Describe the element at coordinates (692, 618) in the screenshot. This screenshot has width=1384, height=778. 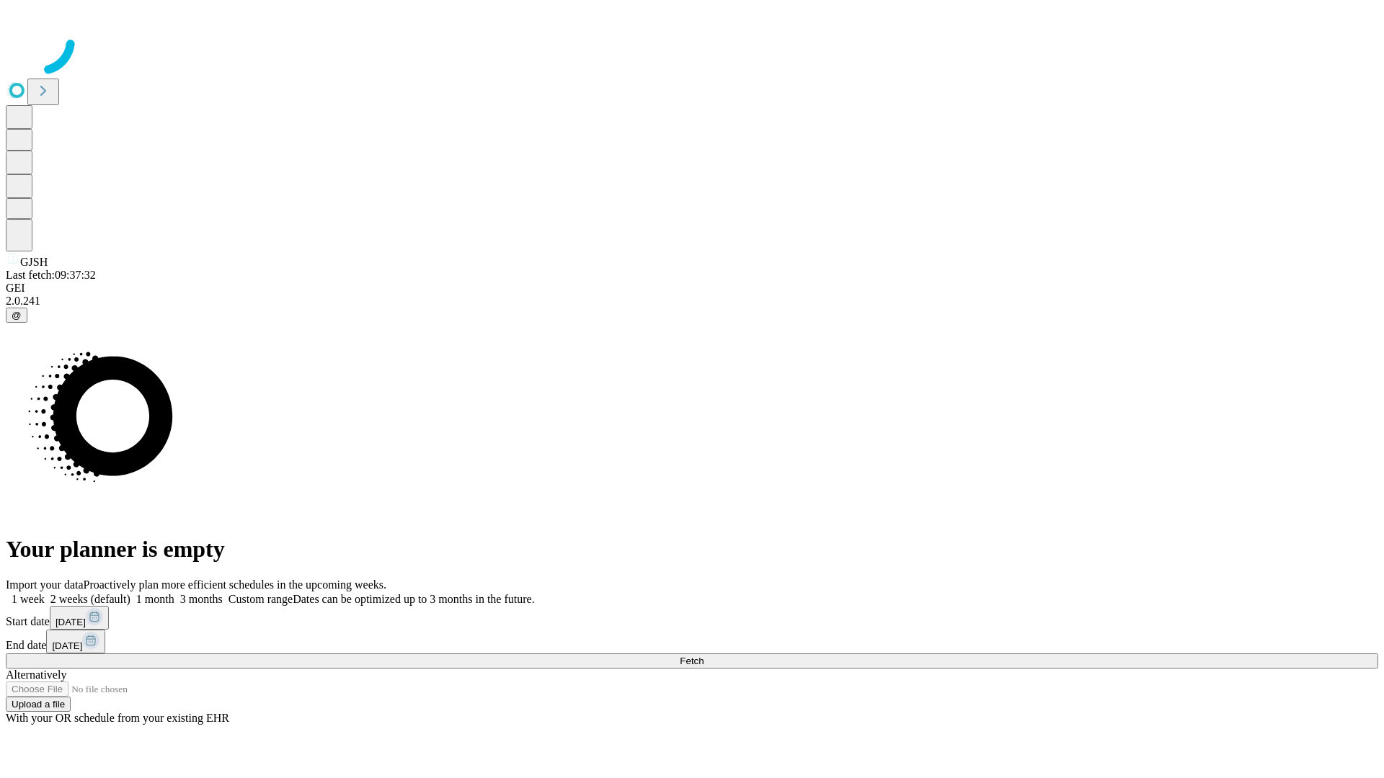
I see `div: Start date` at that location.